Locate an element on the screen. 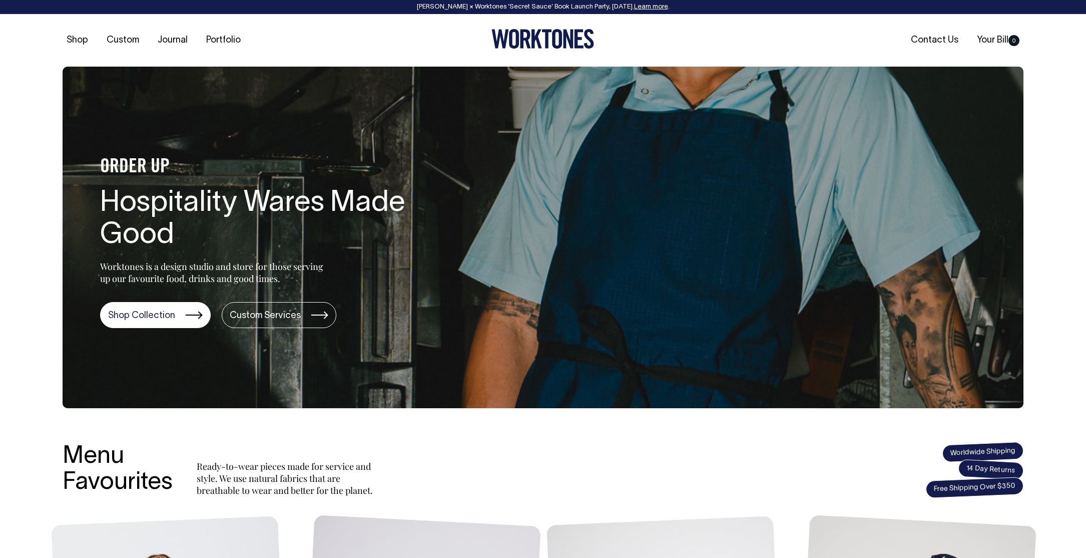 The width and height of the screenshot is (1086, 558). a: Portfolio is located at coordinates (223, 40).